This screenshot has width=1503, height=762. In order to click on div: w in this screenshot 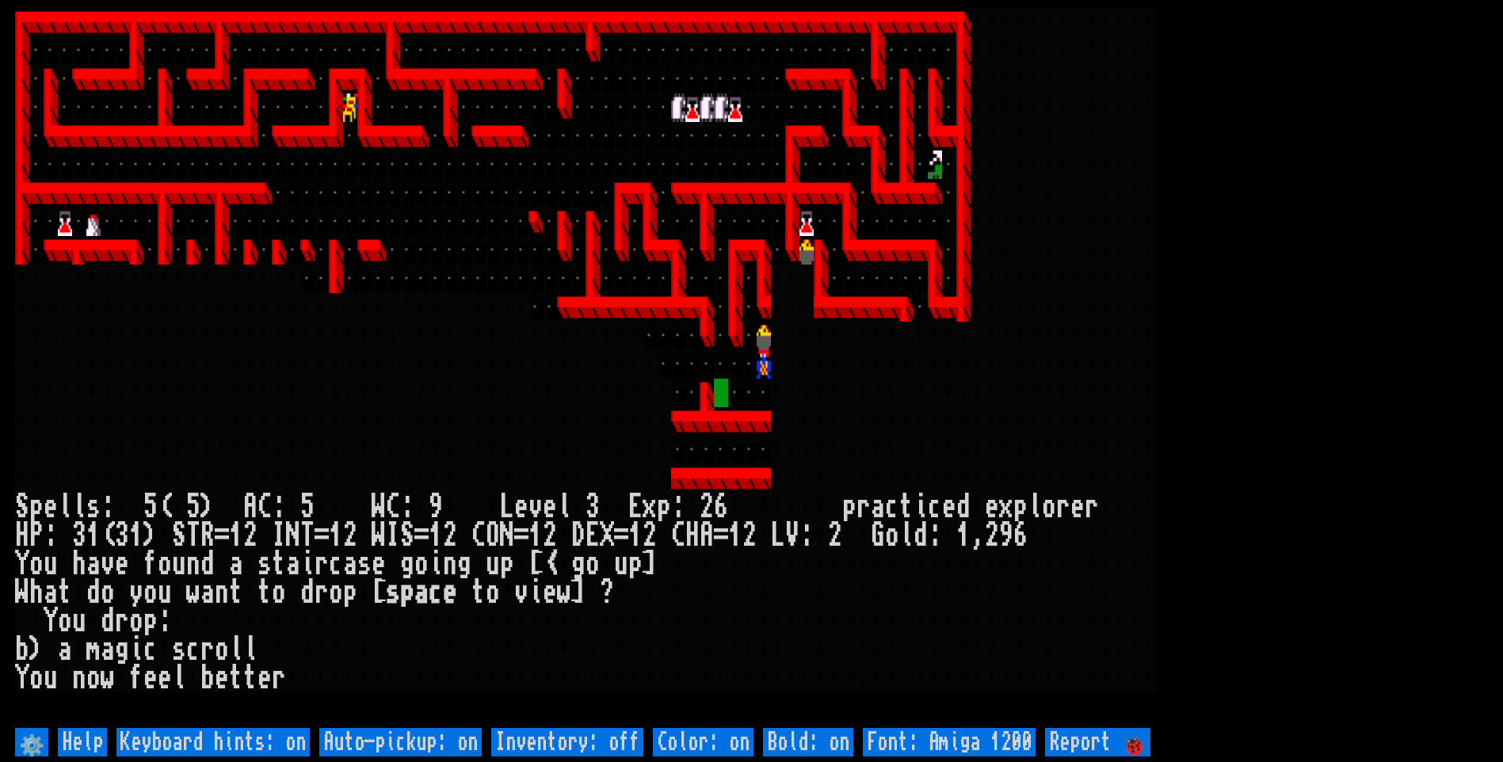, I will do `click(564, 593)`.